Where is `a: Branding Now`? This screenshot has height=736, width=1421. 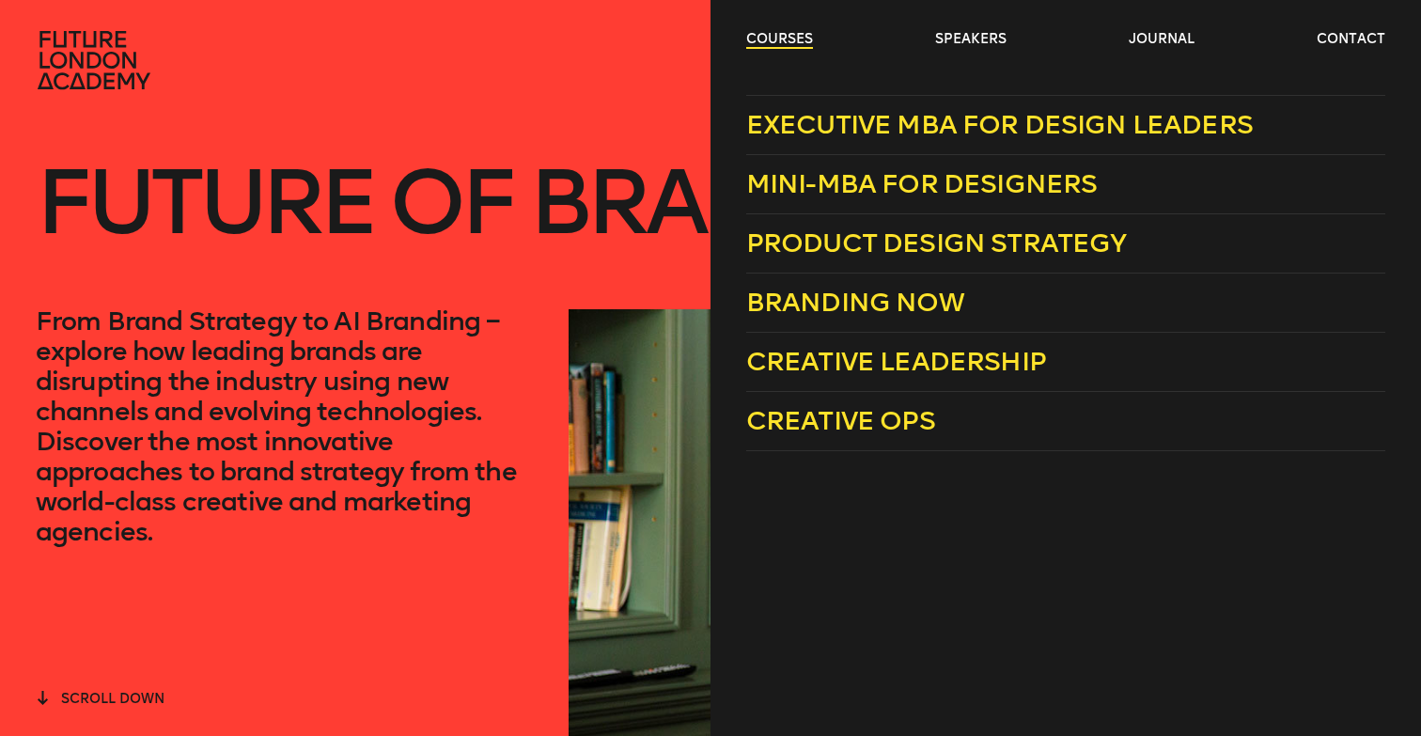 a: Branding Now is located at coordinates (1065, 303).